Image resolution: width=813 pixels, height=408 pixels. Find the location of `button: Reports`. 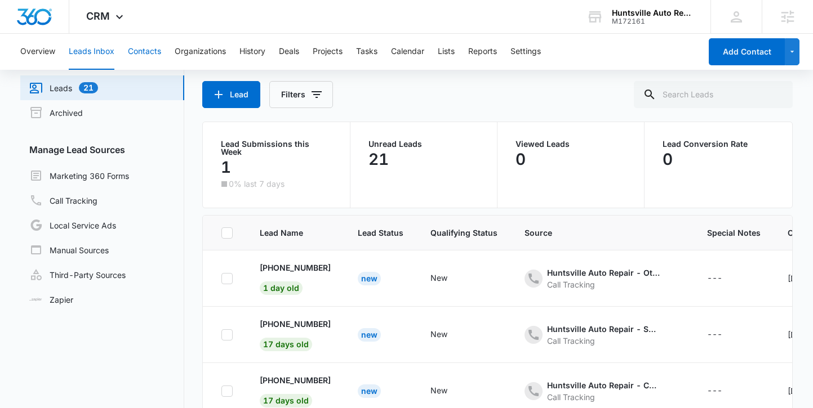

button: Reports is located at coordinates (482, 52).